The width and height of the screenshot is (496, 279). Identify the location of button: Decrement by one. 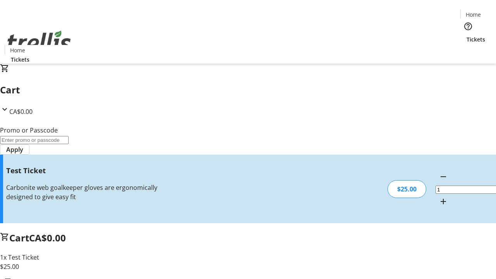
(443, 177).